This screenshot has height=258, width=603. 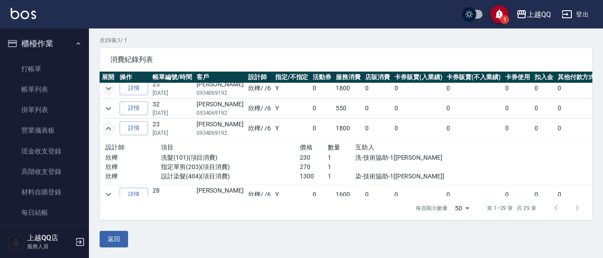 I want to click on th: 卡券販賣(入業績), so click(x=419, y=77).